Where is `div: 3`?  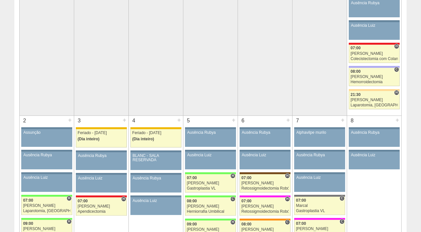 div: 3 is located at coordinates (79, 121).